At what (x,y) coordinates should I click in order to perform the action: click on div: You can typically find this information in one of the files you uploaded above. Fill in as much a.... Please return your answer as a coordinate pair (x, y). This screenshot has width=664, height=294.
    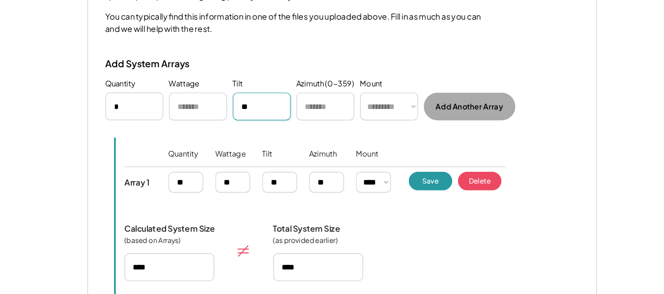
    Looking at the image, I should click on (291, 34).